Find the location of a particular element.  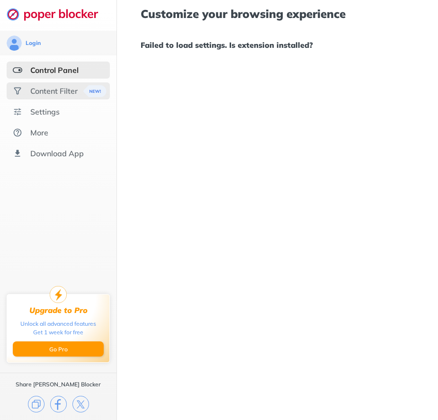

div: Login is located at coordinates (33, 43).